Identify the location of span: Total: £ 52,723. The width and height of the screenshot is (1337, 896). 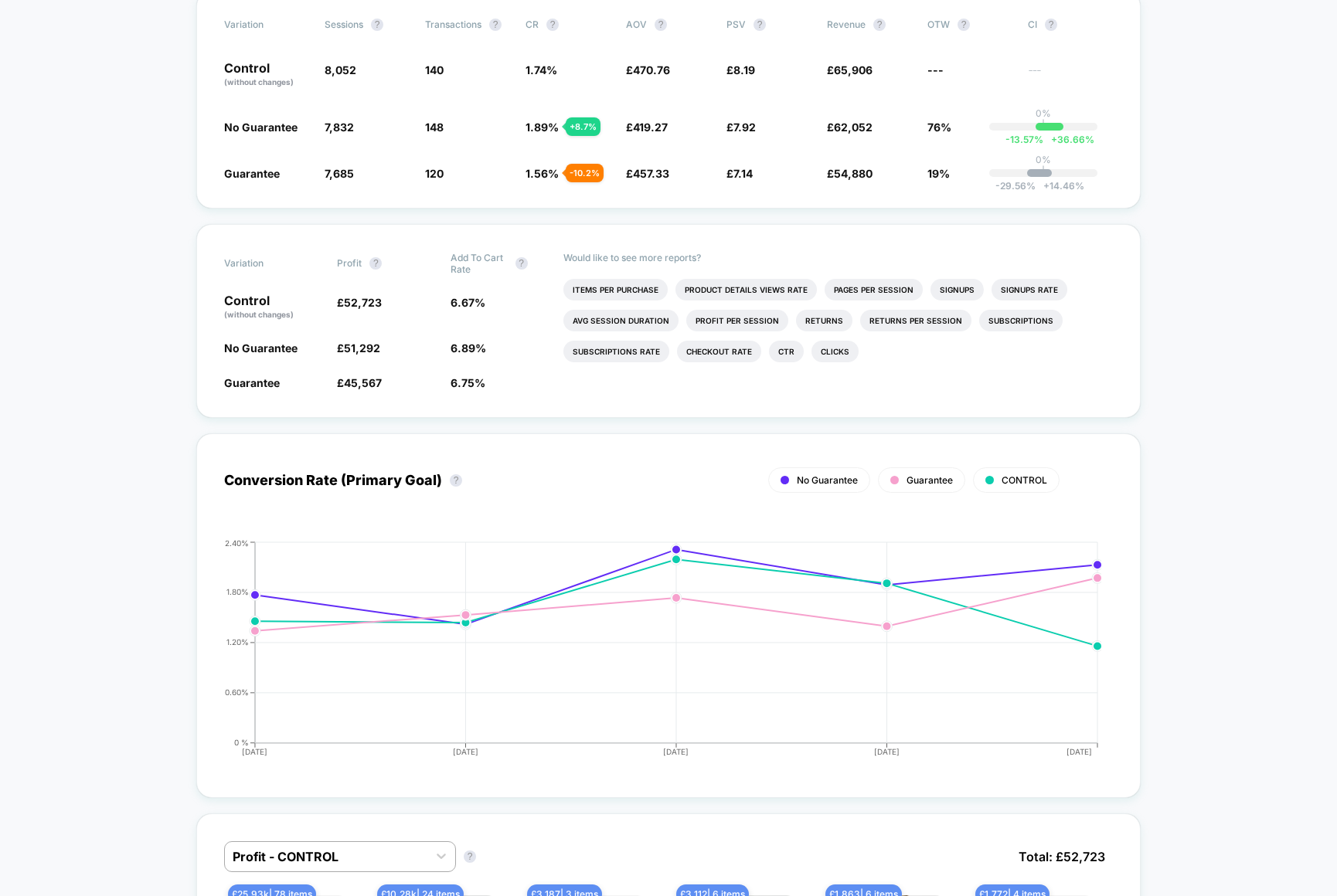
(1062, 857).